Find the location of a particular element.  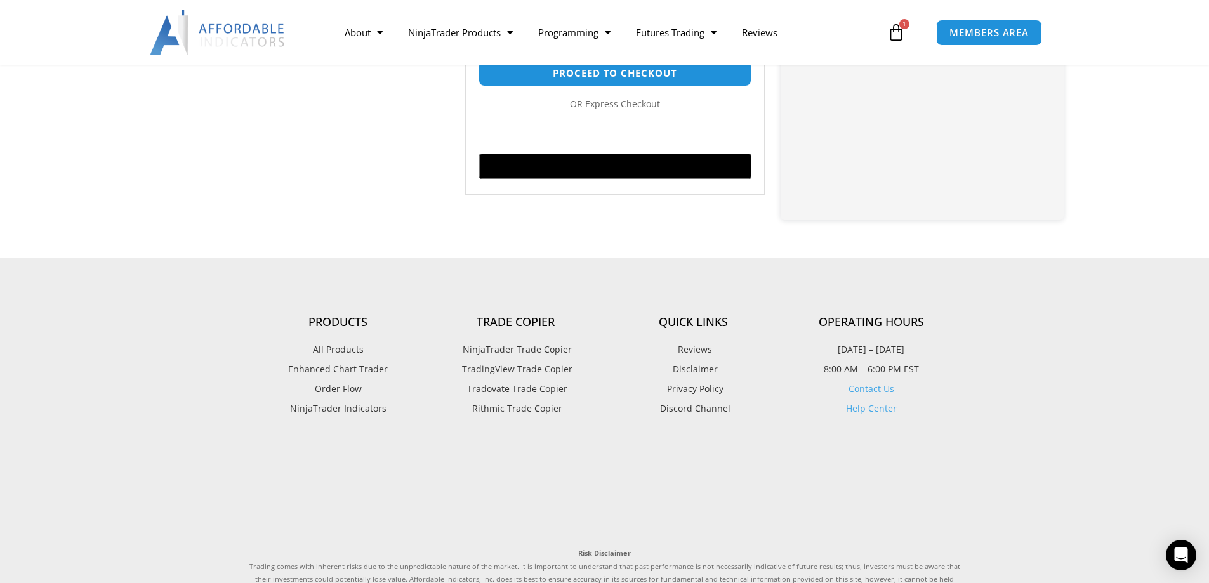

a: MEMBERS AREA is located at coordinates (989, 32).